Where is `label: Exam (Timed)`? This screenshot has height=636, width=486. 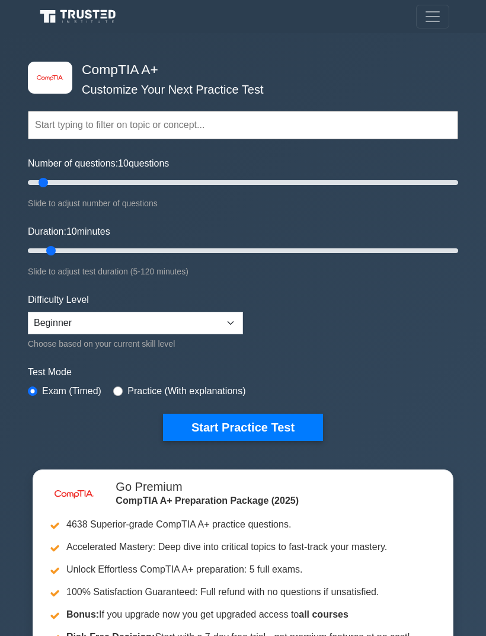 label: Exam (Timed) is located at coordinates (72, 391).